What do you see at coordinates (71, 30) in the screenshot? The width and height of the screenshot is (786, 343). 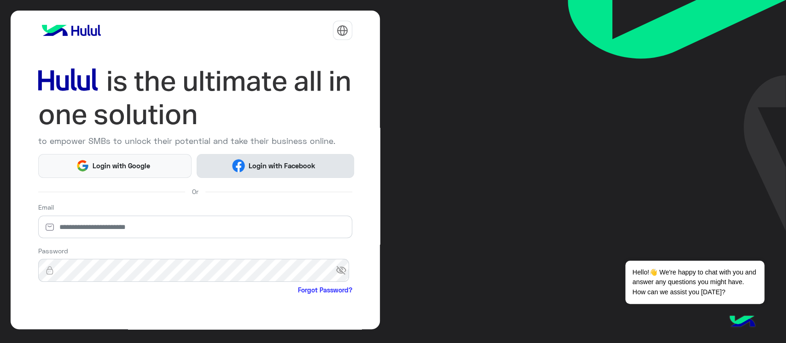 I see `img: logo` at bounding box center [71, 30].